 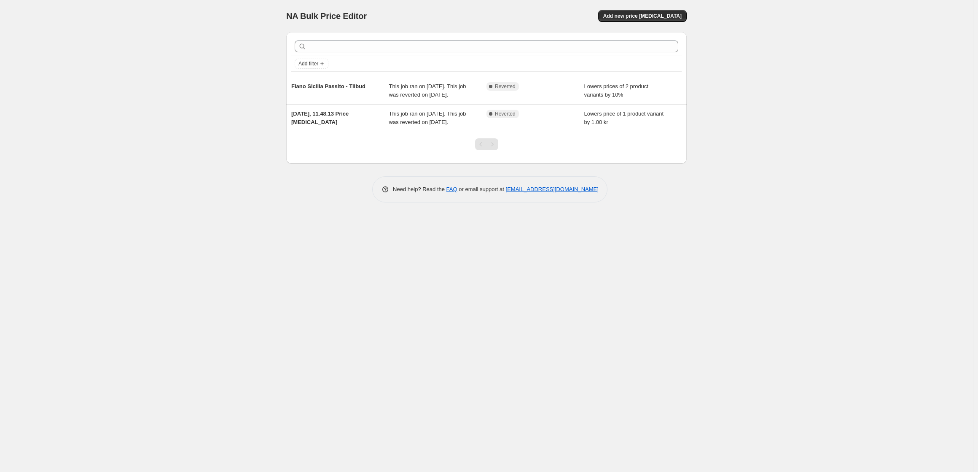 I want to click on span: Need help? Read the, so click(x=419, y=189).